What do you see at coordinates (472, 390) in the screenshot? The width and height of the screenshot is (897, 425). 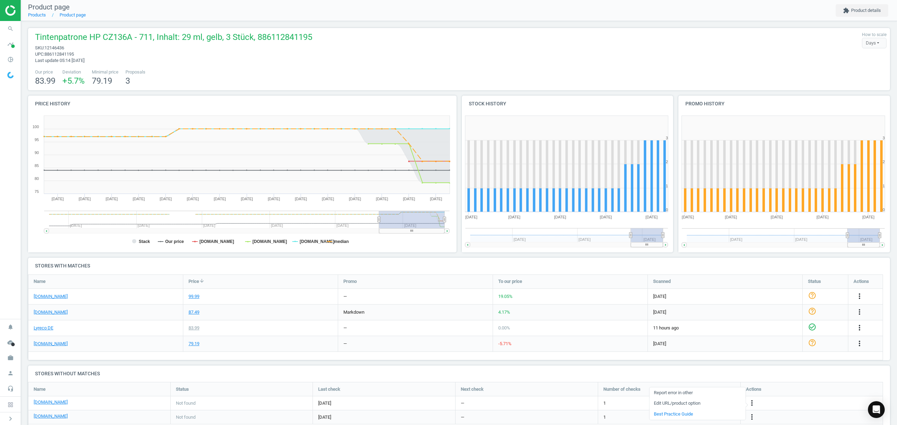 I see `span: Next check` at bounding box center [472, 390].